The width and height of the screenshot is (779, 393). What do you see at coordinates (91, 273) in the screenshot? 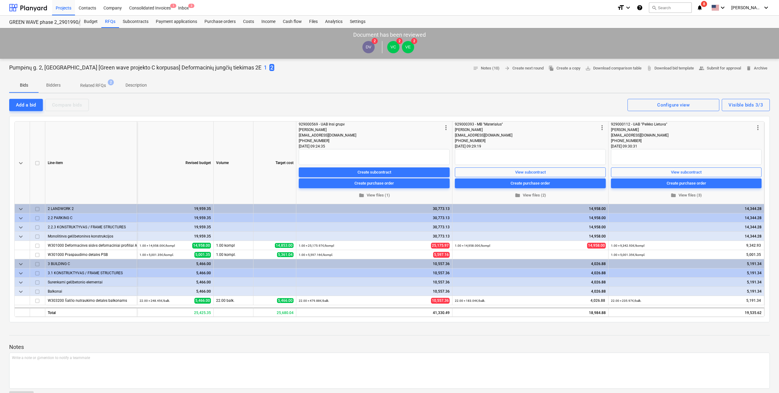
I see `div: 3.1 KONSTRUKTYVAS / FRAME STRUCTURES` at bounding box center [91, 273].